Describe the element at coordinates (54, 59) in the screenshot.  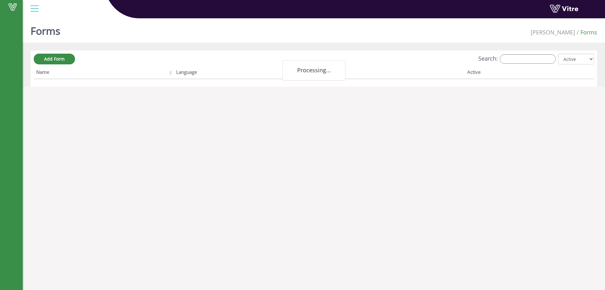
I see `a: Add Form` at that location.